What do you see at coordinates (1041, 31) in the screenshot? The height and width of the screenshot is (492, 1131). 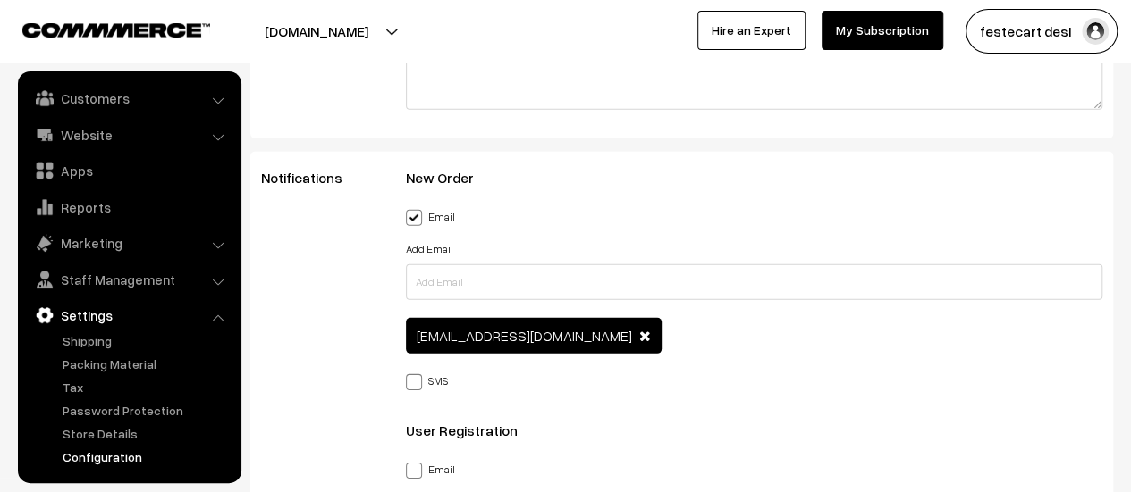 I see `button: festecart desi` at bounding box center [1041, 31].